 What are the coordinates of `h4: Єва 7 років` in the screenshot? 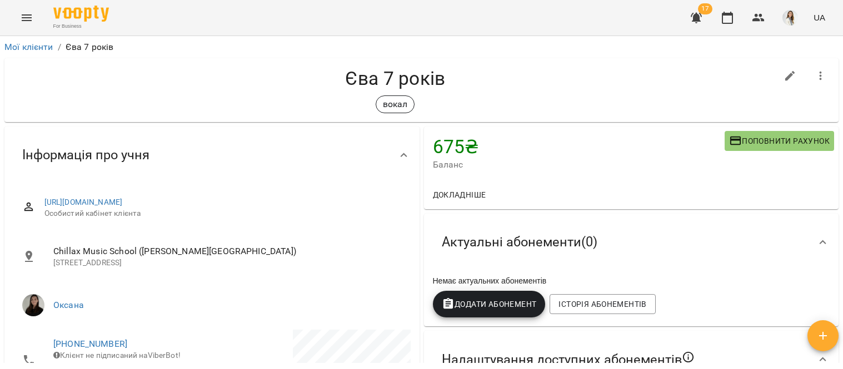 It's located at (395, 78).